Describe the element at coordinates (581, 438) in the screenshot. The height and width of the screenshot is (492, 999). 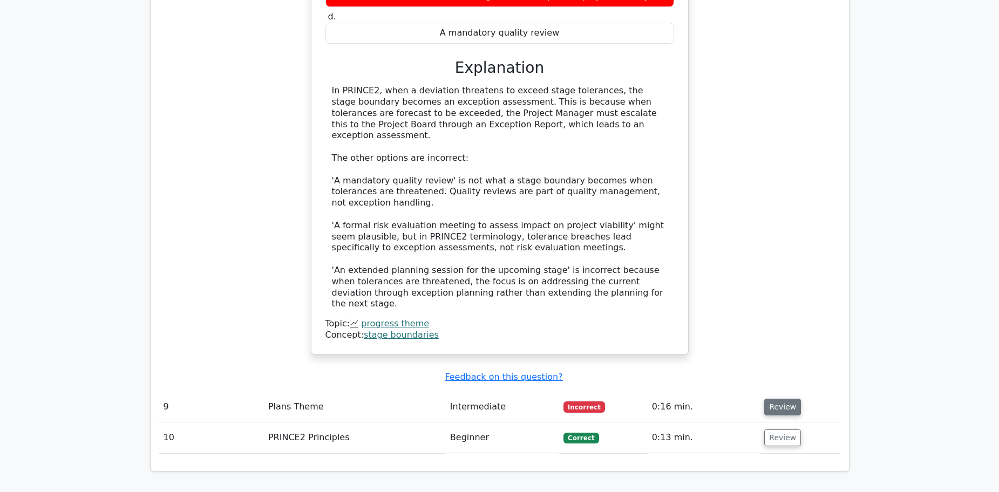
I see `span: Correct` at that location.